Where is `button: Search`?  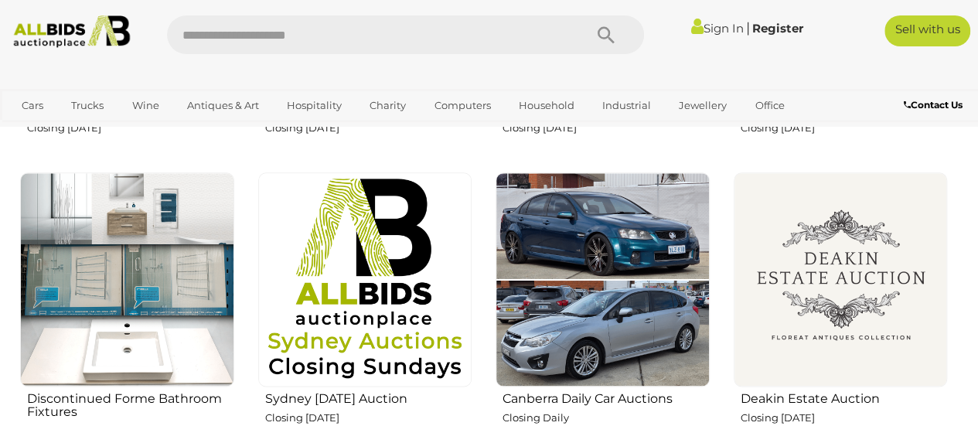 button: Search is located at coordinates (606, 35).